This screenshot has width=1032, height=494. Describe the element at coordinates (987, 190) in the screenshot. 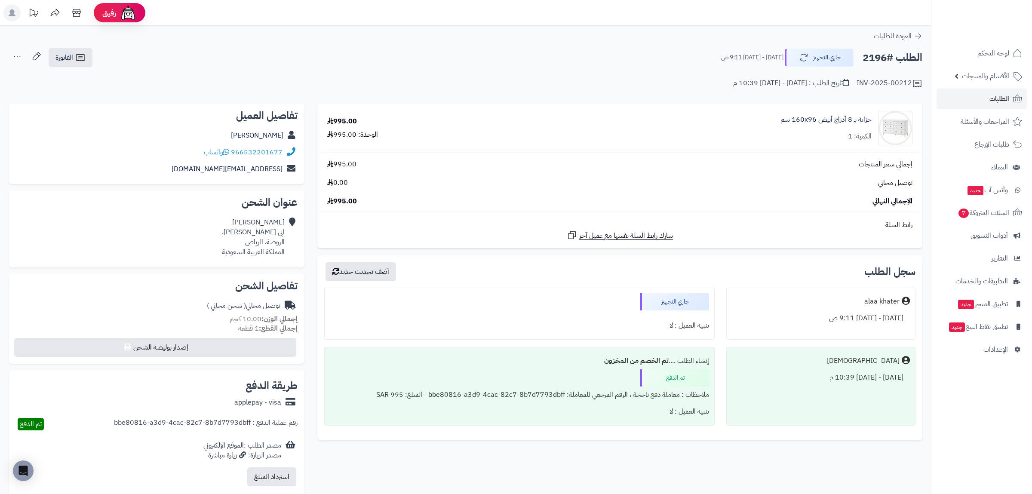

I see `span: وآتس آب` at that location.